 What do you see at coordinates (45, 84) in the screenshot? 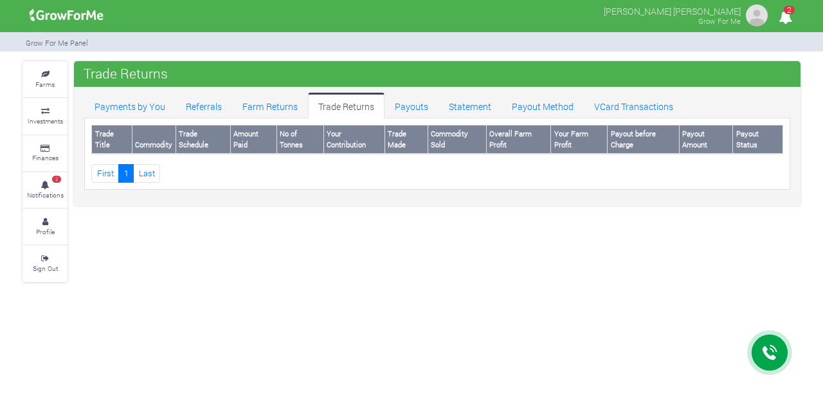
I see `small: Farms` at bounding box center [45, 84].